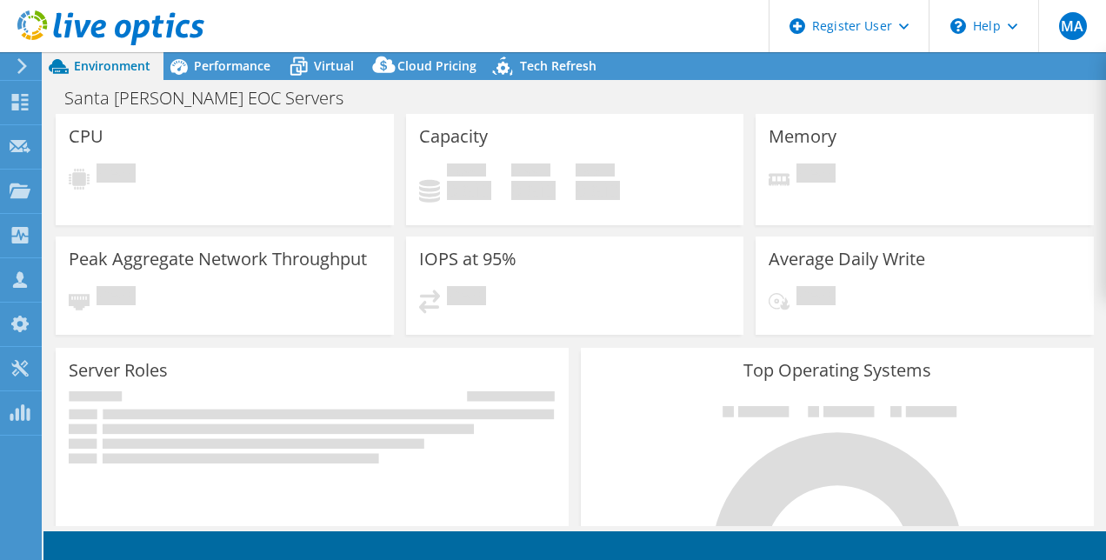 Image resolution: width=1106 pixels, height=560 pixels. I want to click on svg: \n, so click(958, 26).